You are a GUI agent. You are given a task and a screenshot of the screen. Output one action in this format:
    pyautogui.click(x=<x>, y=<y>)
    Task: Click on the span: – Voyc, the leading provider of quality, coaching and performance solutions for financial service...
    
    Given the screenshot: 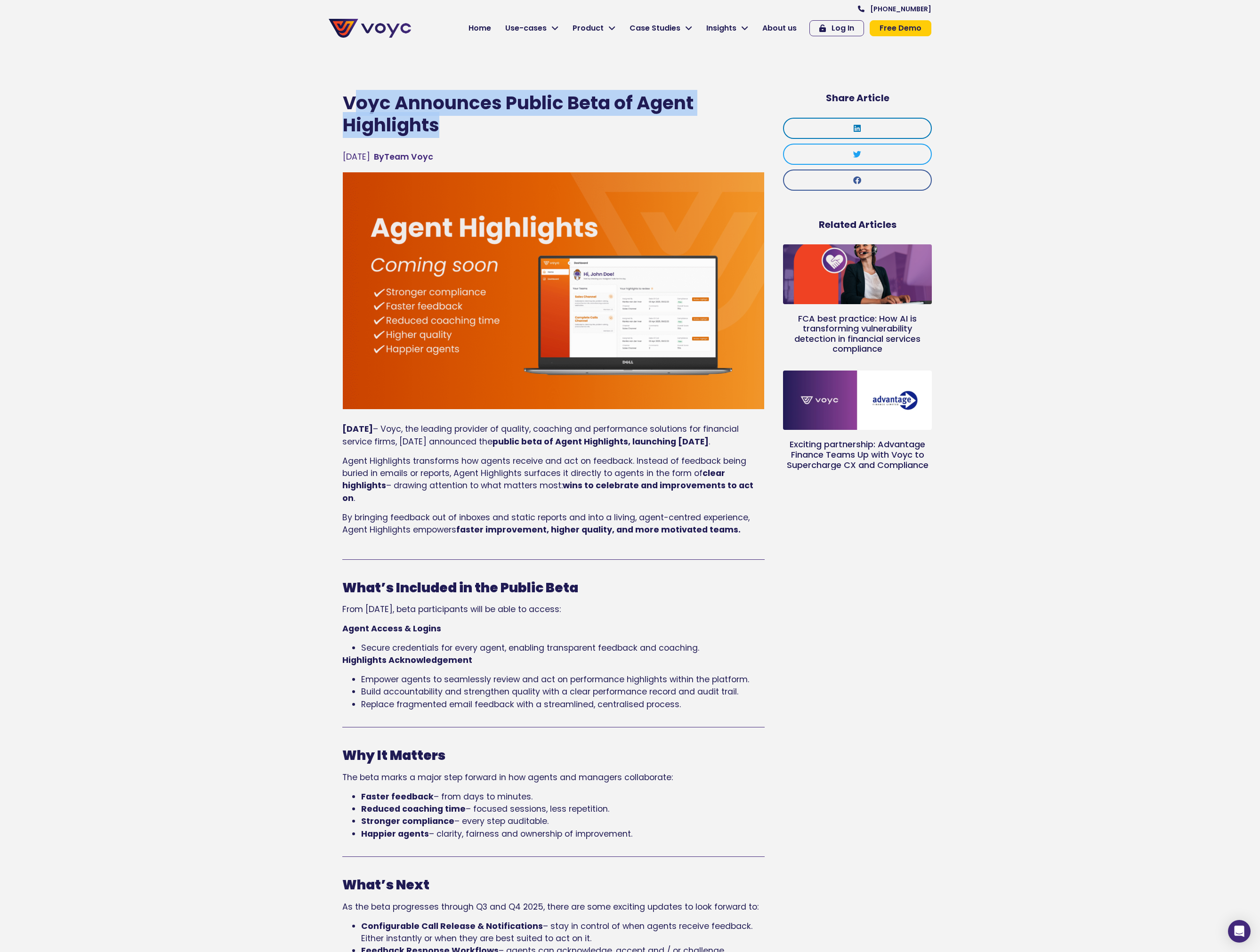 What is the action you would take?
    pyautogui.click(x=541, y=435)
    